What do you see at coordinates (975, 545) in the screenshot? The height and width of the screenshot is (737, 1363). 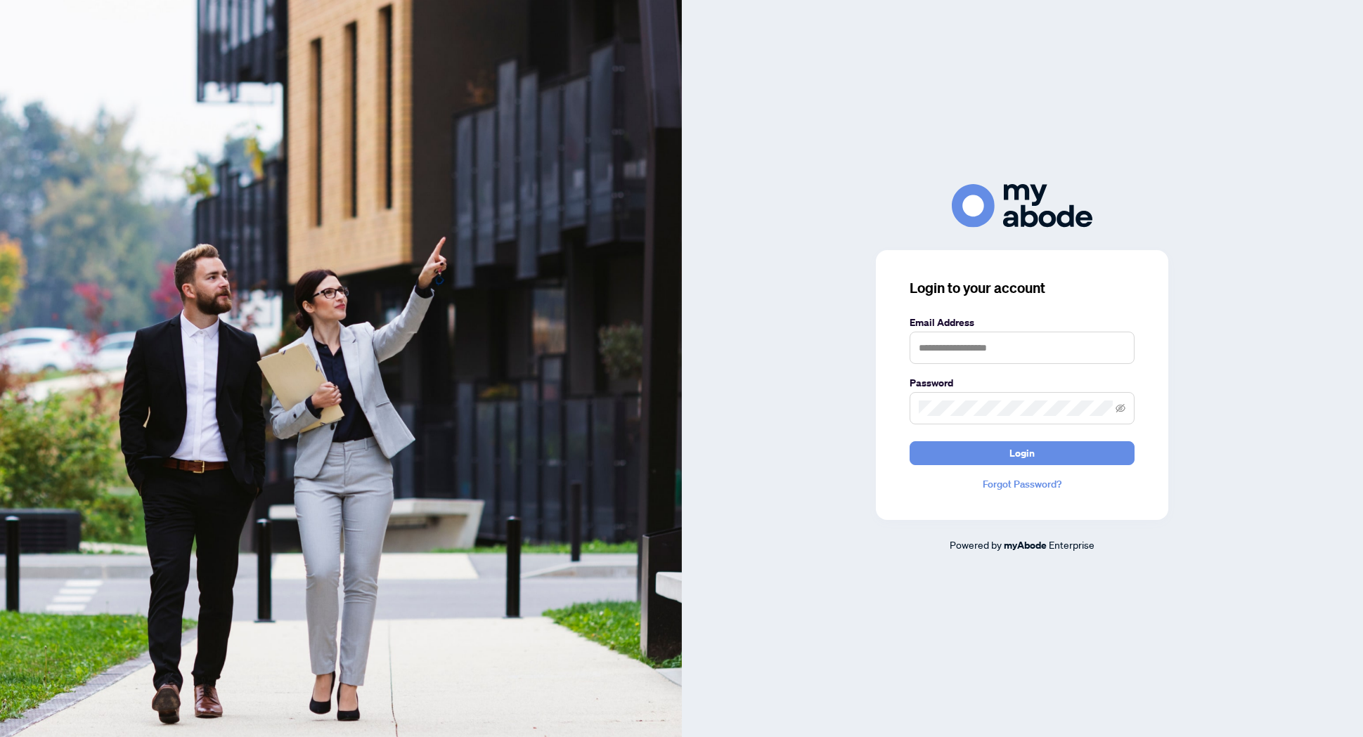 I see `span: Powered by` at bounding box center [975, 545].